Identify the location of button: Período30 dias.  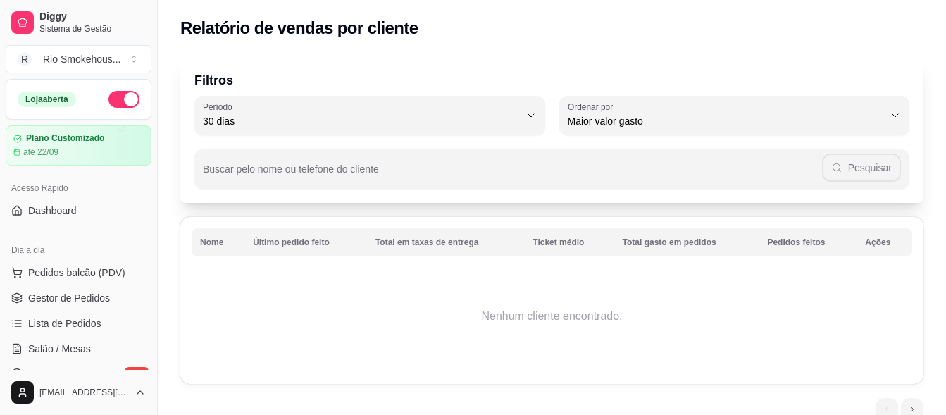
(370, 116).